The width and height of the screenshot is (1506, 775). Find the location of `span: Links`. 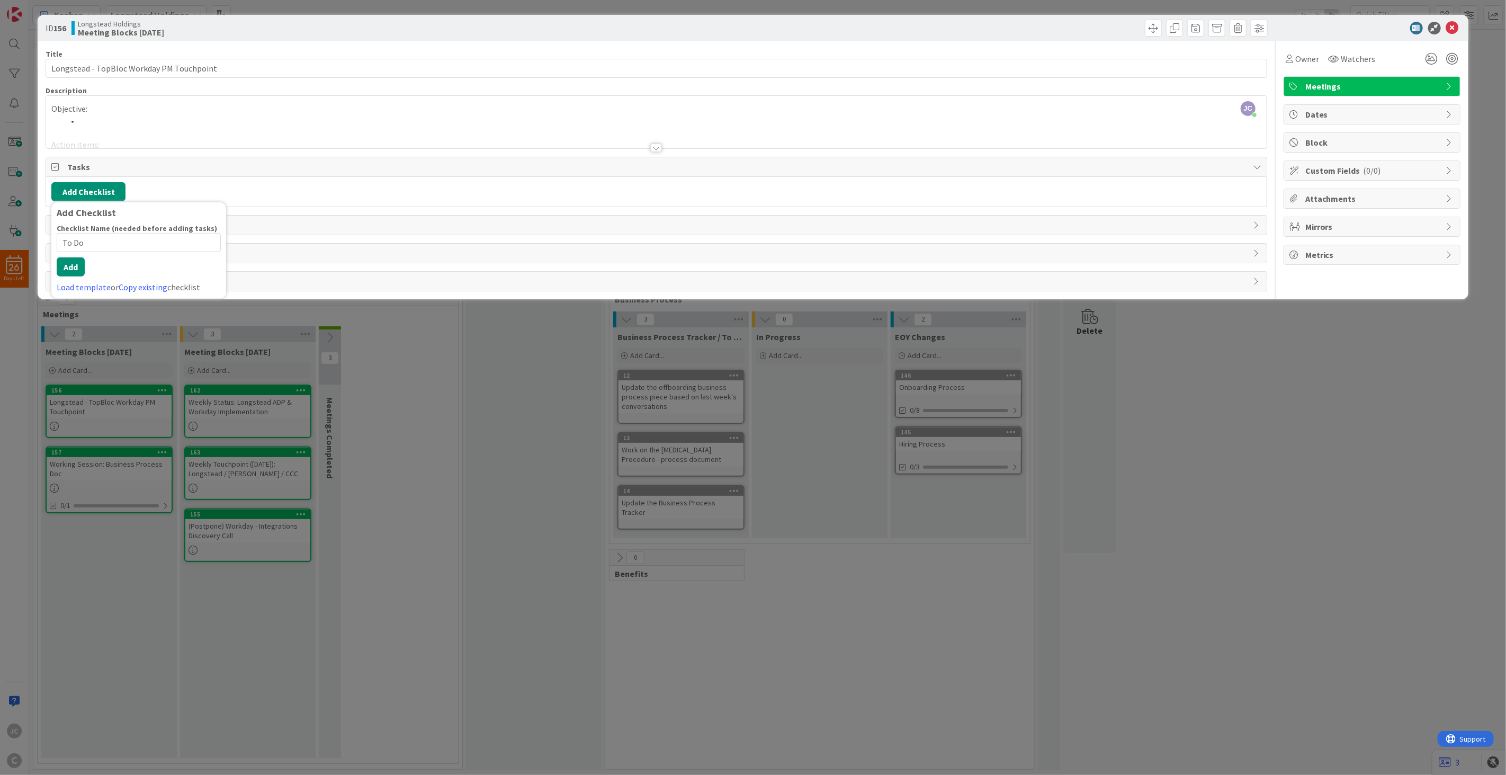

span: Links is located at coordinates (657, 225).